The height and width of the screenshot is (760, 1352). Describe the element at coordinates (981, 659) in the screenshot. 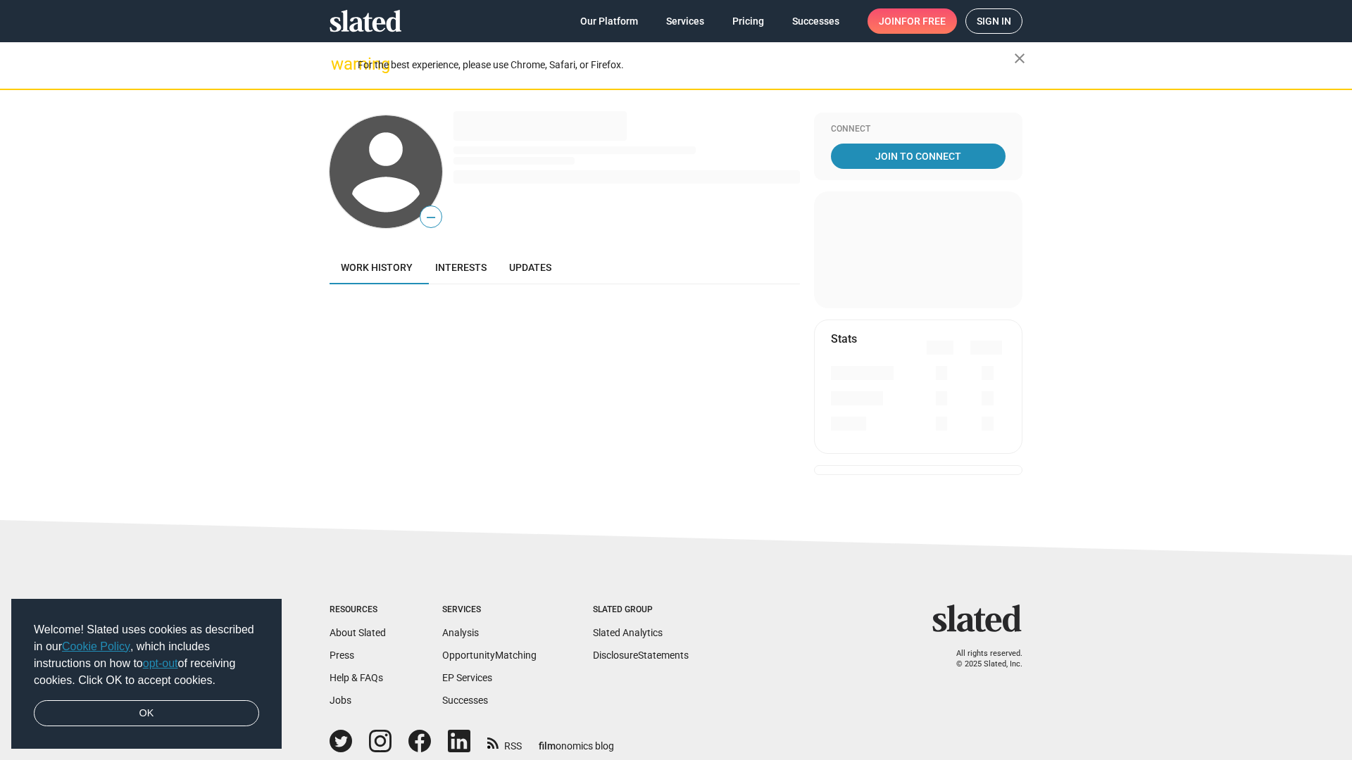

I see `p: All rights reserved. © 2025 Slated, Inc.` at that location.